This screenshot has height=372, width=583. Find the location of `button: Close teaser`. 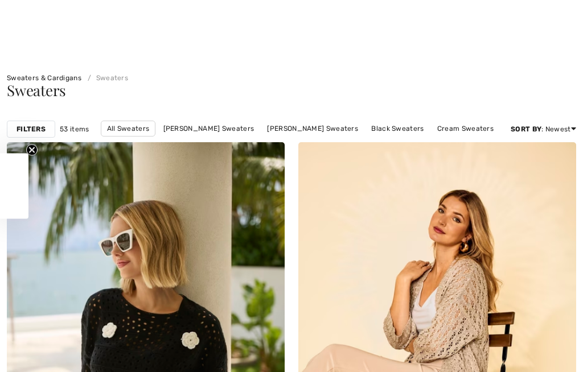

button: Close teaser is located at coordinates (32, 150).